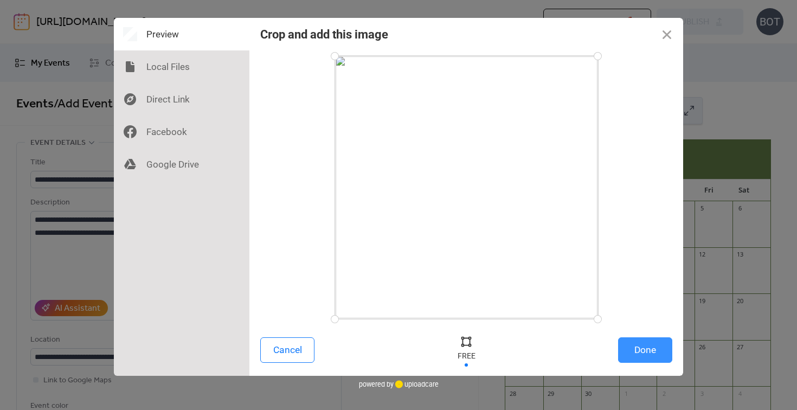 This screenshot has width=797, height=410. What do you see at coordinates (182, 132) in the screenshot?
I see `div: Facebook` at bounding box center [182, 132].